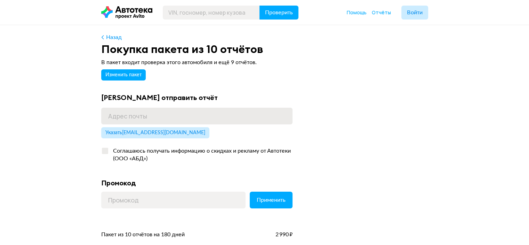 This screenshot has width=529, height=245. What do you see at coordinates (357, 13) in the screenshot?
I see `a: Помощь` at bounding box center [357, 13].